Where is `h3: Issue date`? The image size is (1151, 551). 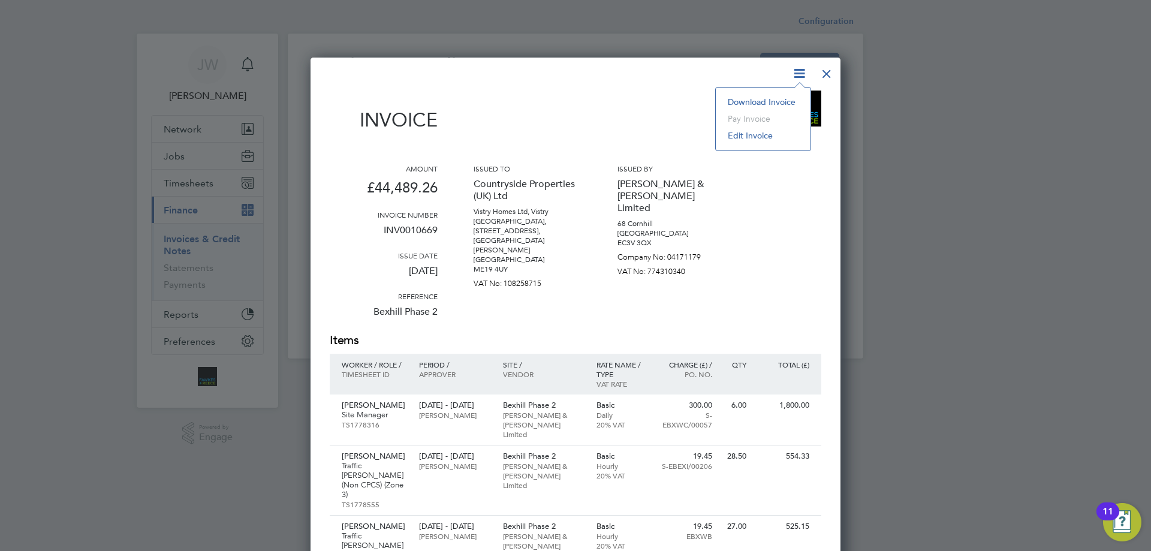 h3: Issue date is located at coordinates (384, 255).